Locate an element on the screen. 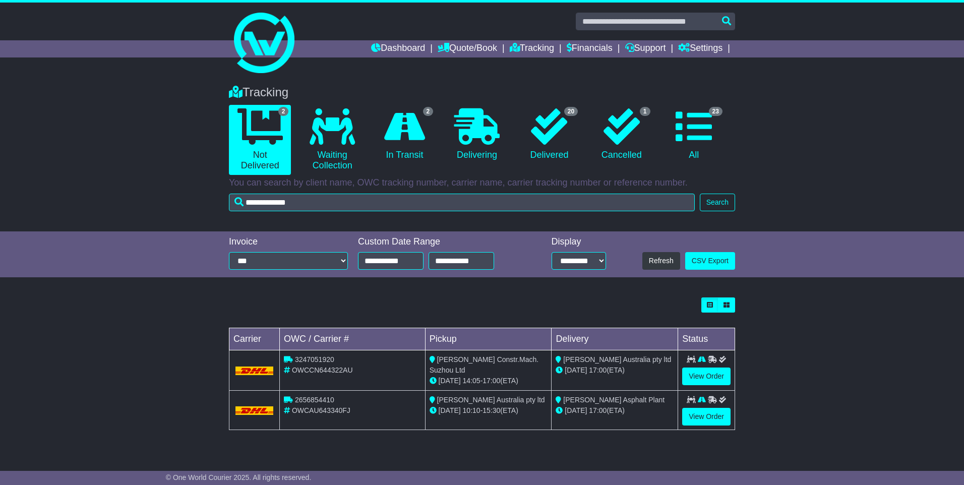 The image size is (964, 485). span: 2656854410 is located at coordinates (315, 400).